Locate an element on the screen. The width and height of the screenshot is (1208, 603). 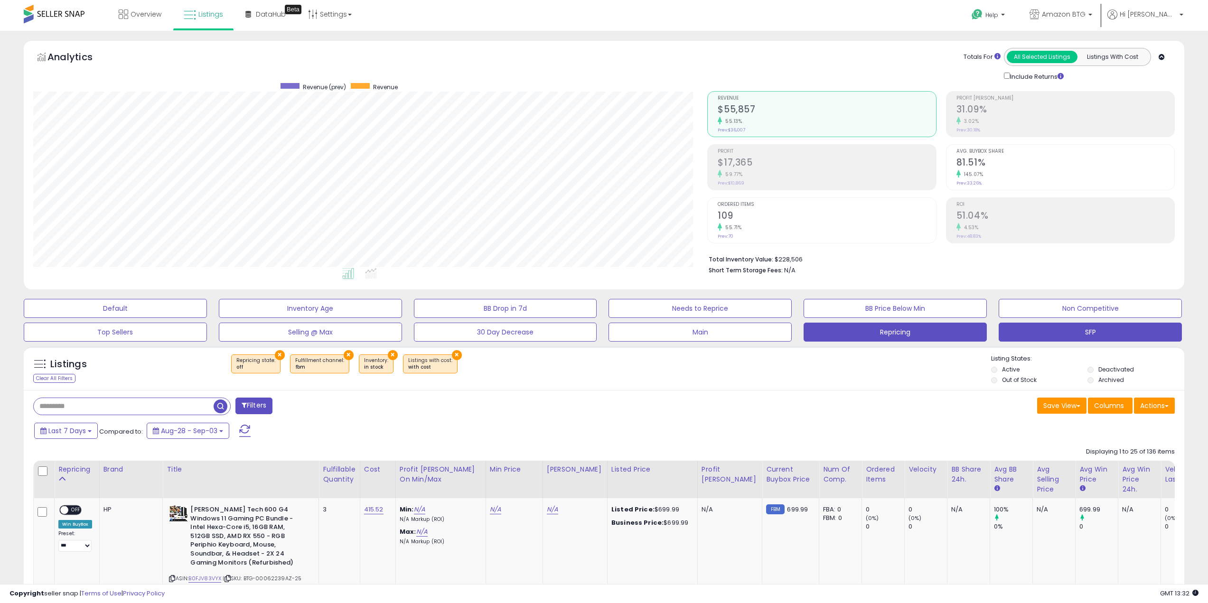
button: Default is located at coordinates (115, 308).